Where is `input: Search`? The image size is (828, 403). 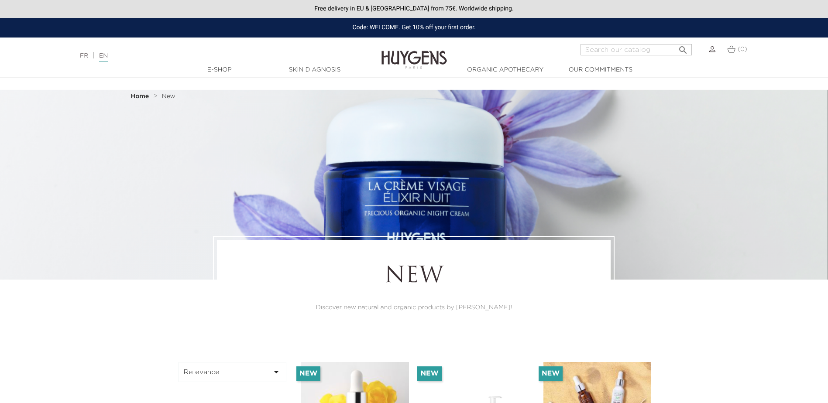 input: Search is located at coordinates (636, 50).